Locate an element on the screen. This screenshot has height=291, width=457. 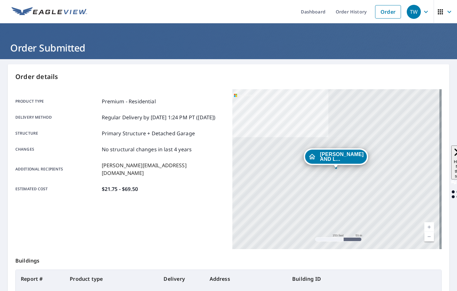
th: Building ID is located at coordinates (364, 279).